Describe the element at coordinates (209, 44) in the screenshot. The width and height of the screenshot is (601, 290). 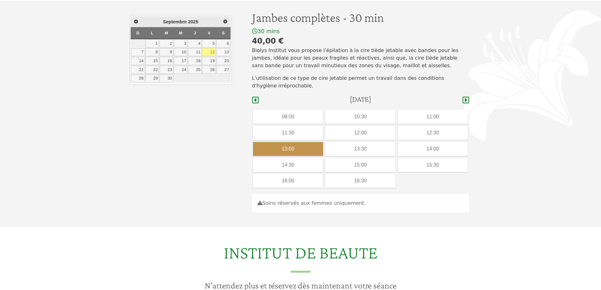
I see `a: 5` at that location.